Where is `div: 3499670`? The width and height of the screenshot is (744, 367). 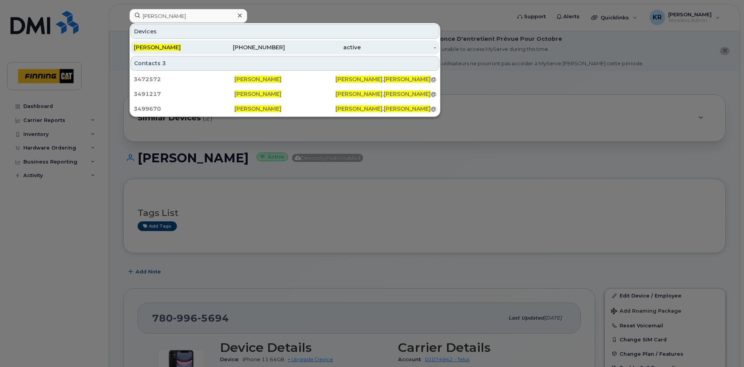 div: 3499670 is located at coordinates (184, 109).